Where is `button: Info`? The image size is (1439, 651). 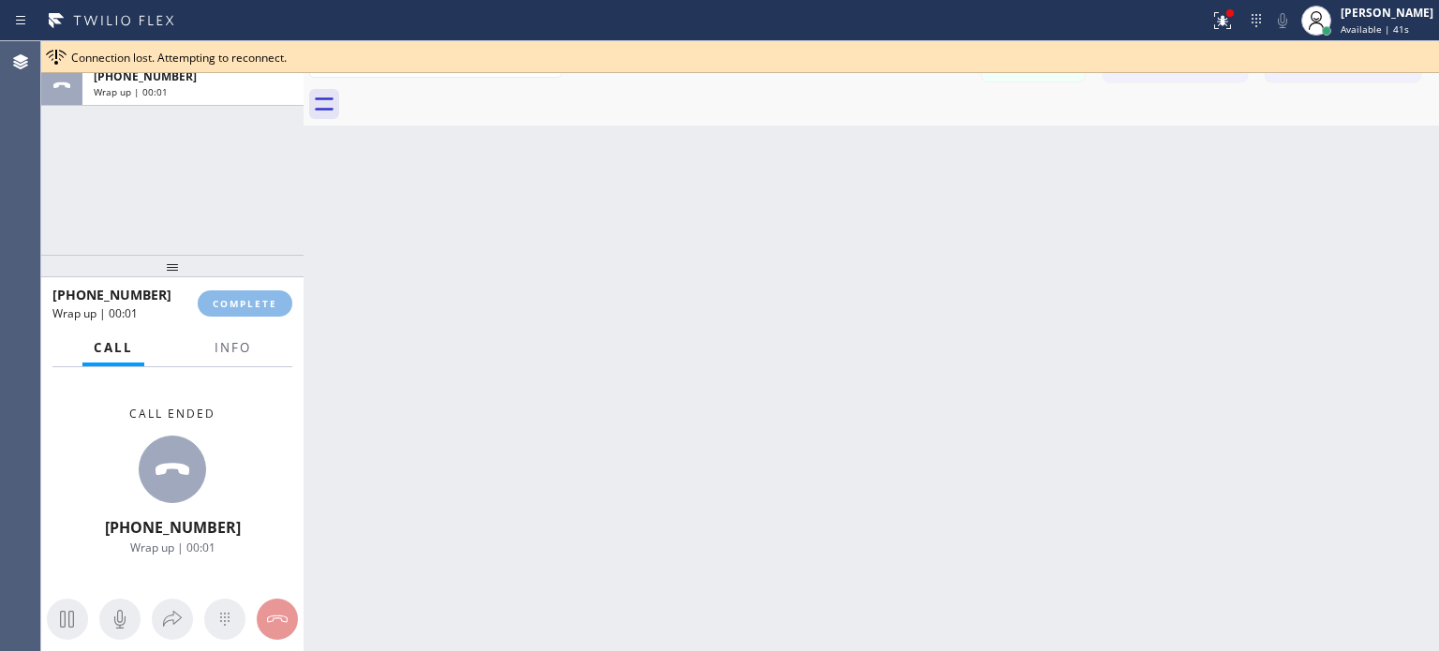 button: Info is located at coordinates (232, 348).